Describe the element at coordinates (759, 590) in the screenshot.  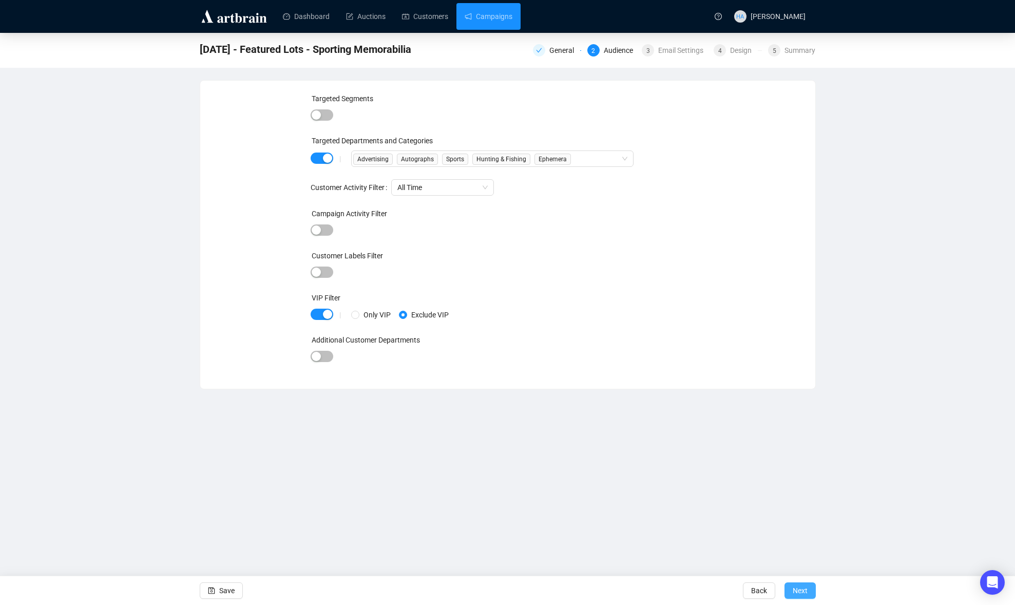
I see `button: Back` at that location.